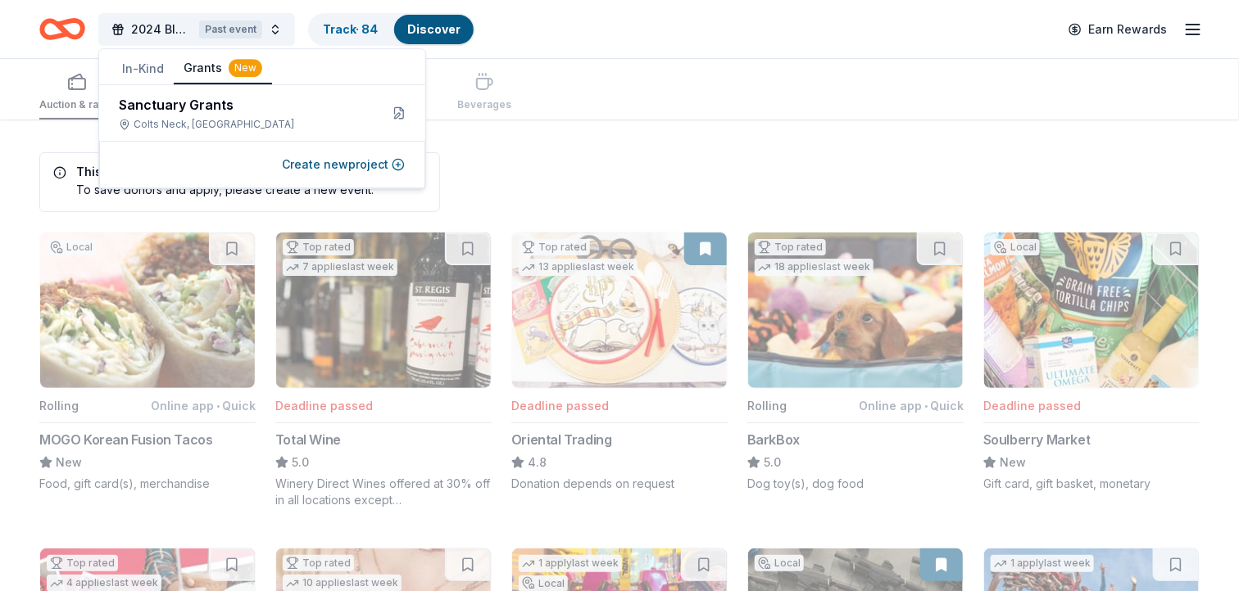 The width and height of the screenshot is (1239, 591). I want to click on button: Image for Soulberry MarketLocalDeadline passedSoulberry MarketNewGift card, gift basket, monetary, so click(1091, 362).